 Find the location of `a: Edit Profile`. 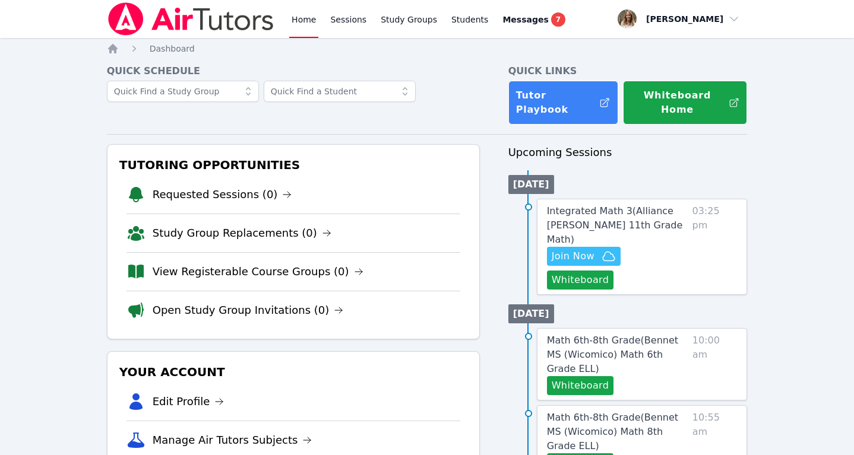

a: Edit Profile is located at coordinates (188, 402).